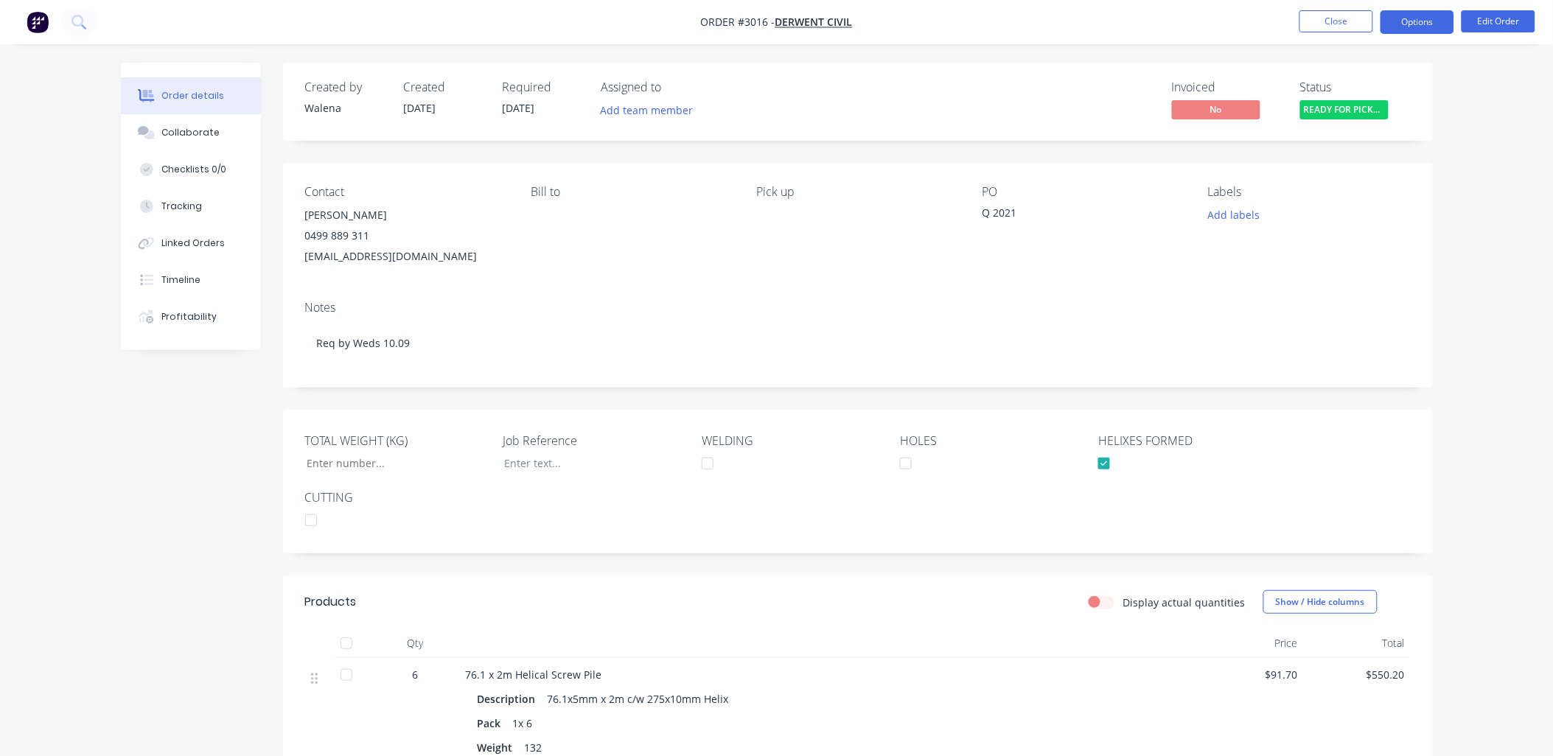 The image size is (1553, 756). What do you see at coordinates (397, 441) in the screenshot?
I see `label: TOTAL WEIGHT (KG)` at bounding box center [397, 441].